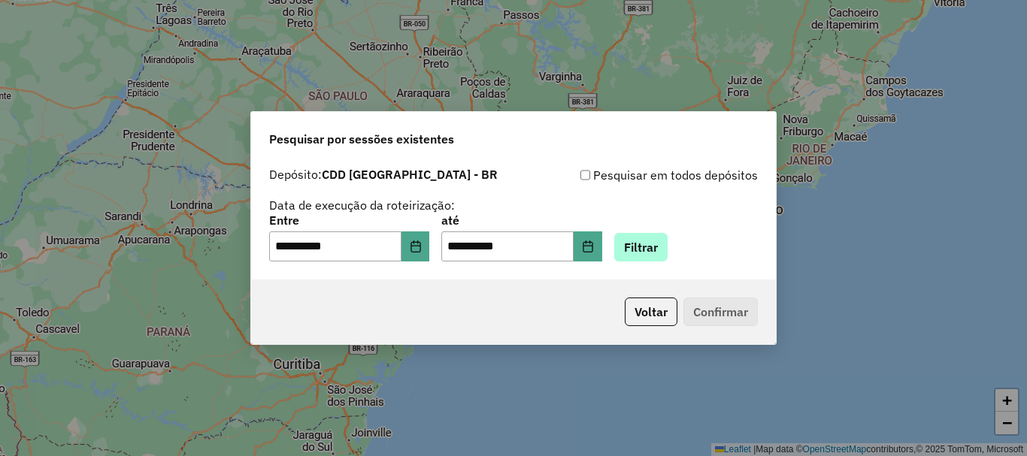  Describe the element at coordinates (349, 220) in the screenshot. I see `label: Entre` at that location.